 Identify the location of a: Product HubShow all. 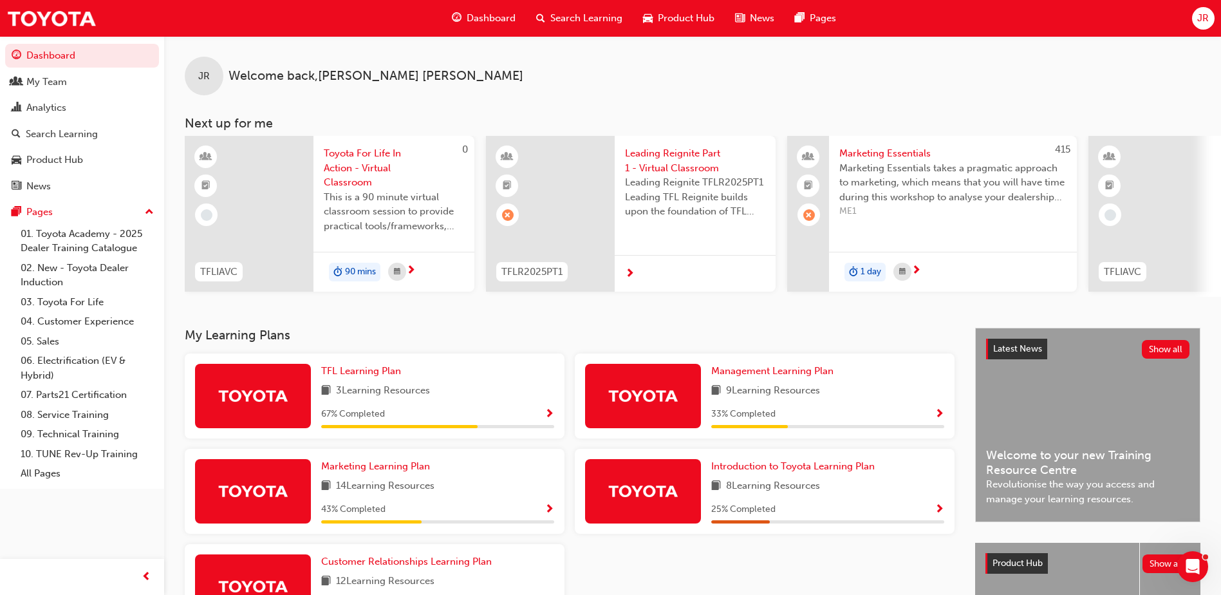
(1087, 563).